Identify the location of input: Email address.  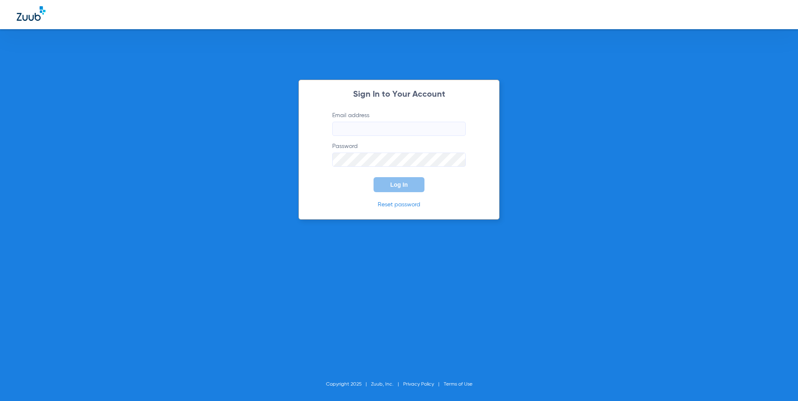
(399, 129).